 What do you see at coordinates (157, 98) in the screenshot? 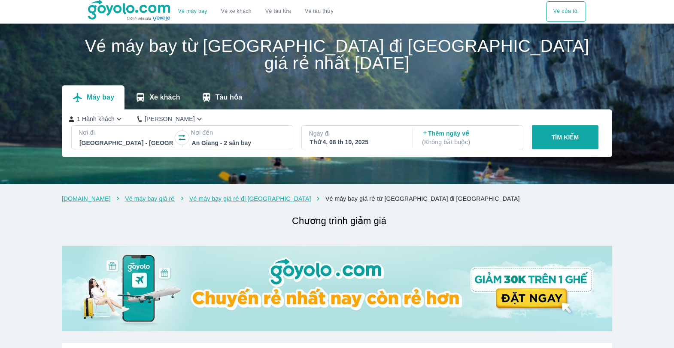
I see `div: transportation tabs` at bounding box center [157, 98].